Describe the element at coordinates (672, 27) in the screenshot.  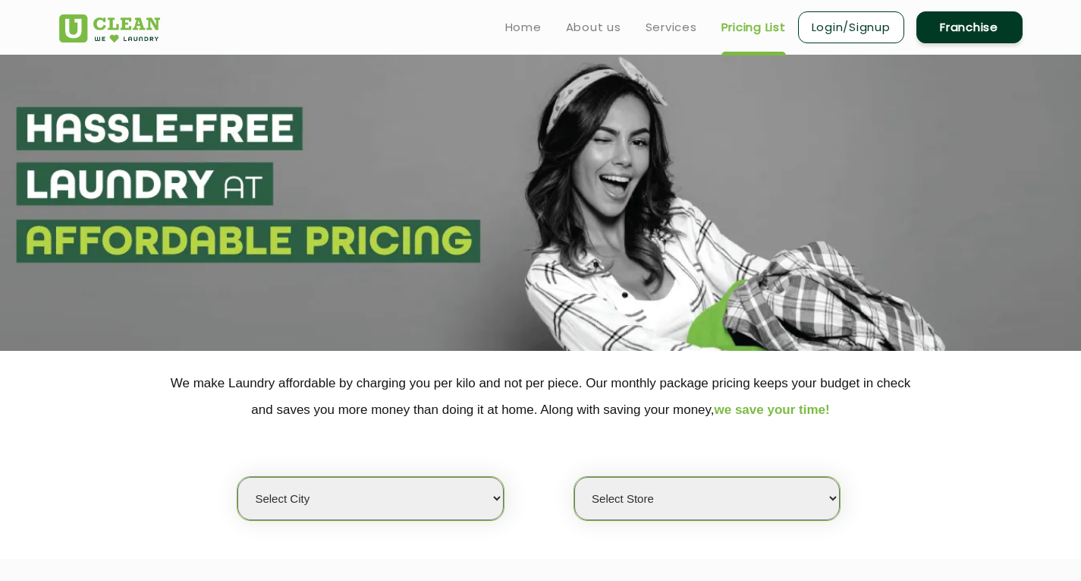
I see `a: Services` at that location.